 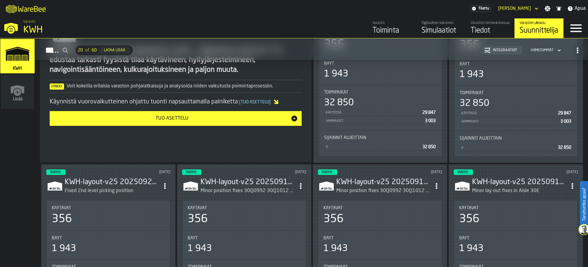 What do you see at coordinates (392, 31) in the screenshot?
I see `div: Toiminta` at bounding box center [392, 31].